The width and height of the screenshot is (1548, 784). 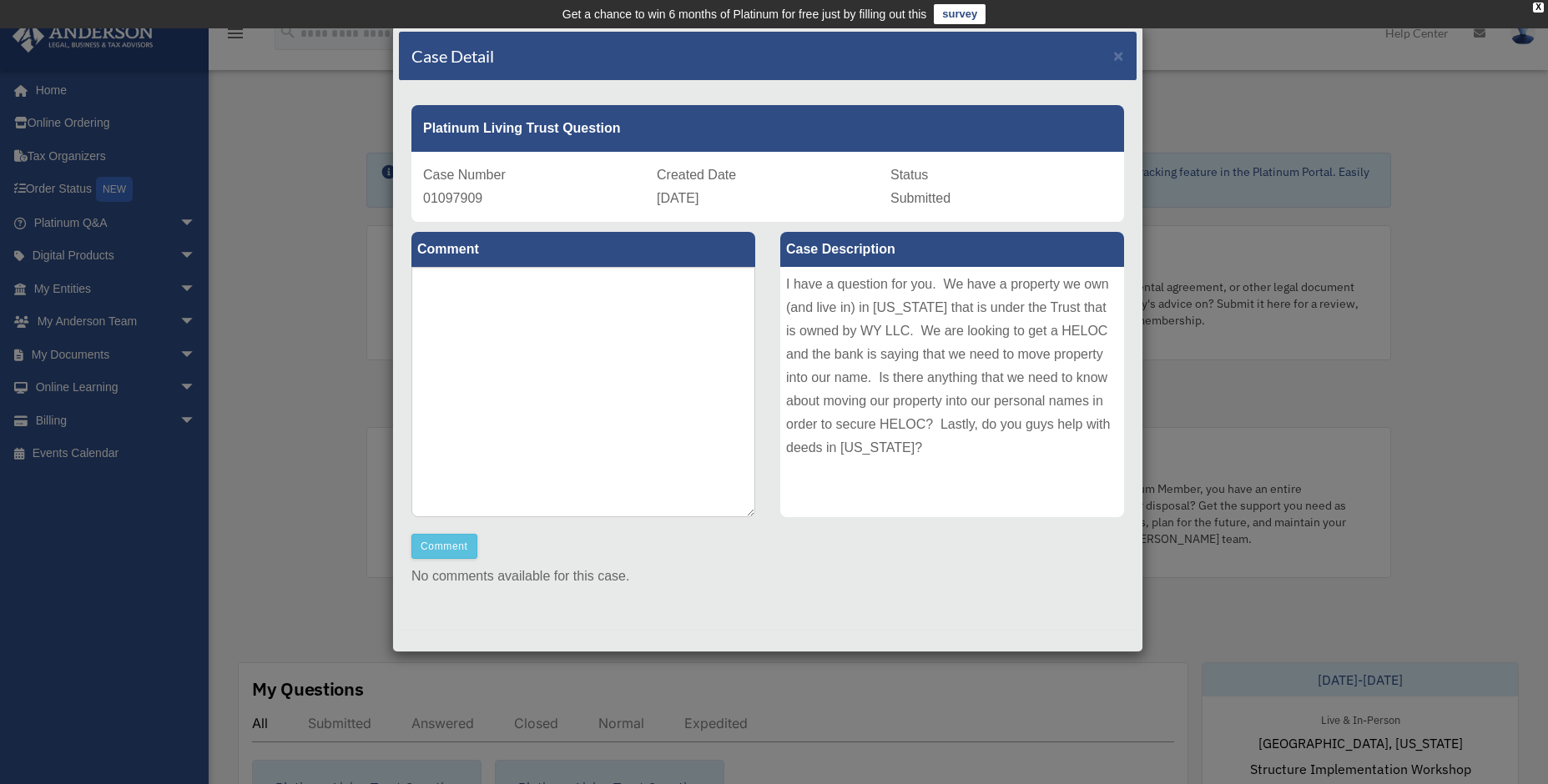 I want to click on label: Case Description, so click(x=952, y=249).